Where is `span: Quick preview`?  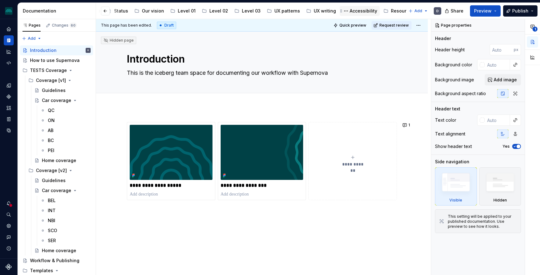 span: Quick preview is located at coordinates (353, 25).